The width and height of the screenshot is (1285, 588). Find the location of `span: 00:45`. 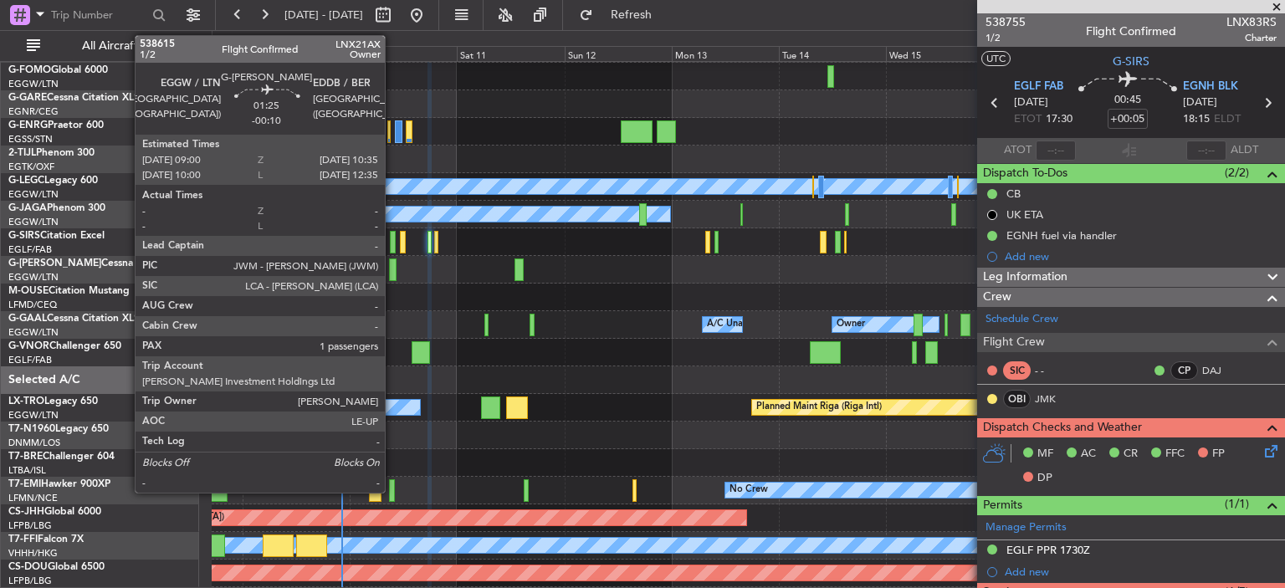

span: 00:45 is located at coordinates (1127, 100).